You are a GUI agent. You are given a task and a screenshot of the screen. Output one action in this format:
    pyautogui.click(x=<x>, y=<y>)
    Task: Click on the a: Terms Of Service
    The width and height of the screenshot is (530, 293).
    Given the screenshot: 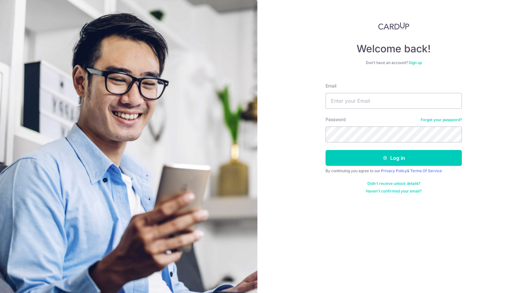 What is the action you would take?
    pyautogui.click(x=426, y=170)
    